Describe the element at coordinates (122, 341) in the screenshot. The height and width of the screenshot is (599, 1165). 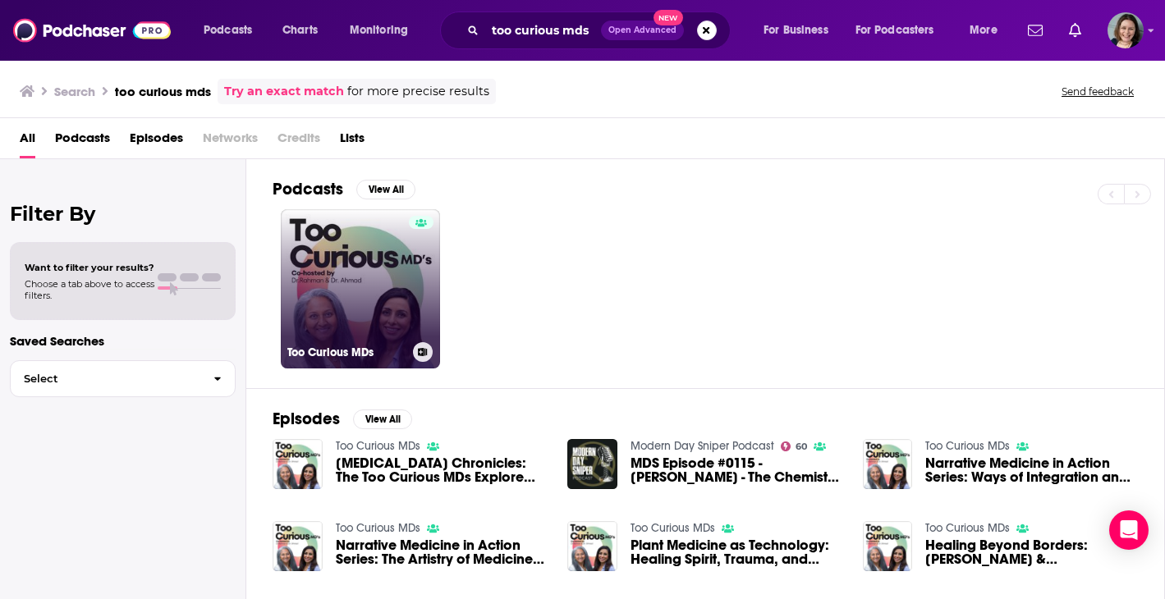
I see `p: Saved Searches` at that location.